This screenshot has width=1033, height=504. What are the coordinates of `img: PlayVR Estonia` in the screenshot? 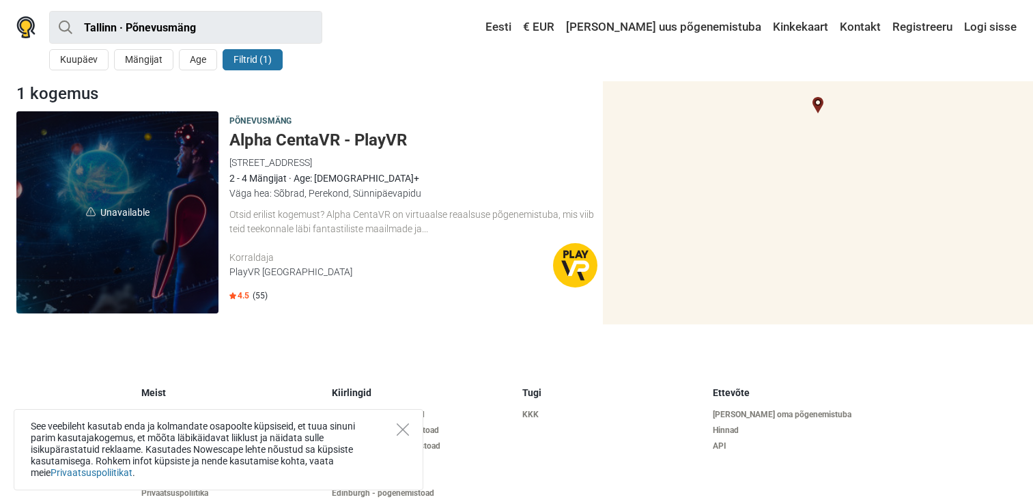 It's located at (575, 265).